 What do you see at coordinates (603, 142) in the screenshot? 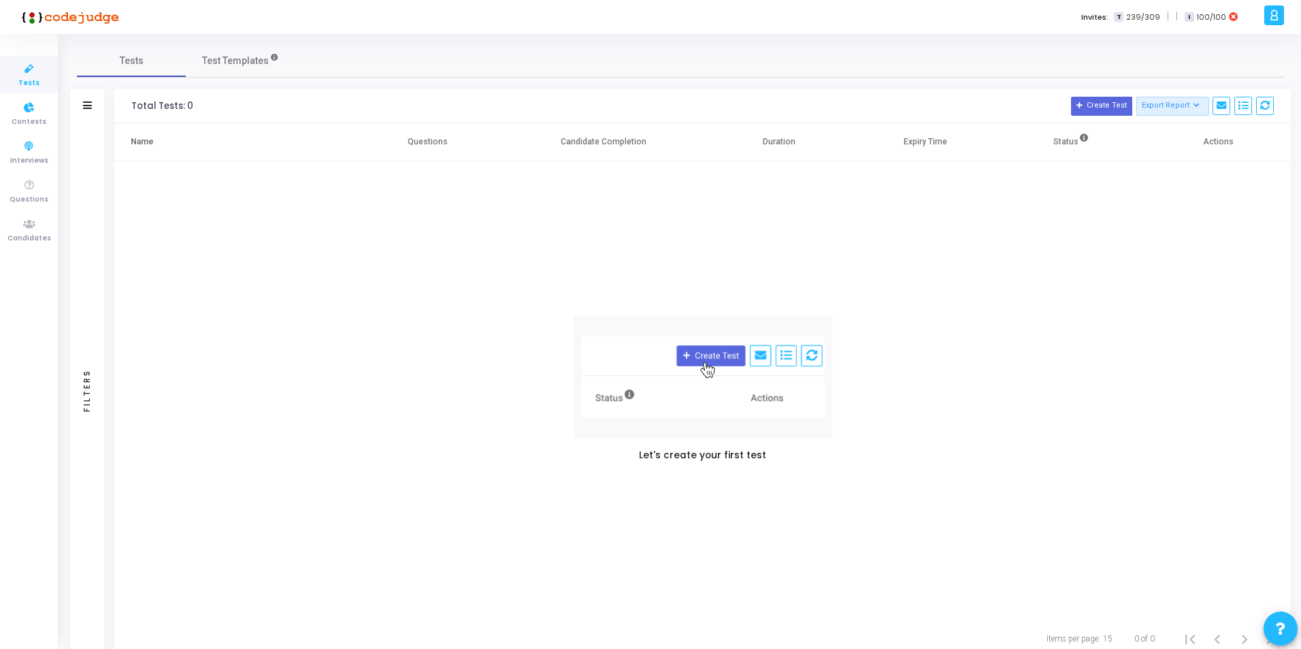
I see `th: Candidate Completion` at bounding box center [603, 142].